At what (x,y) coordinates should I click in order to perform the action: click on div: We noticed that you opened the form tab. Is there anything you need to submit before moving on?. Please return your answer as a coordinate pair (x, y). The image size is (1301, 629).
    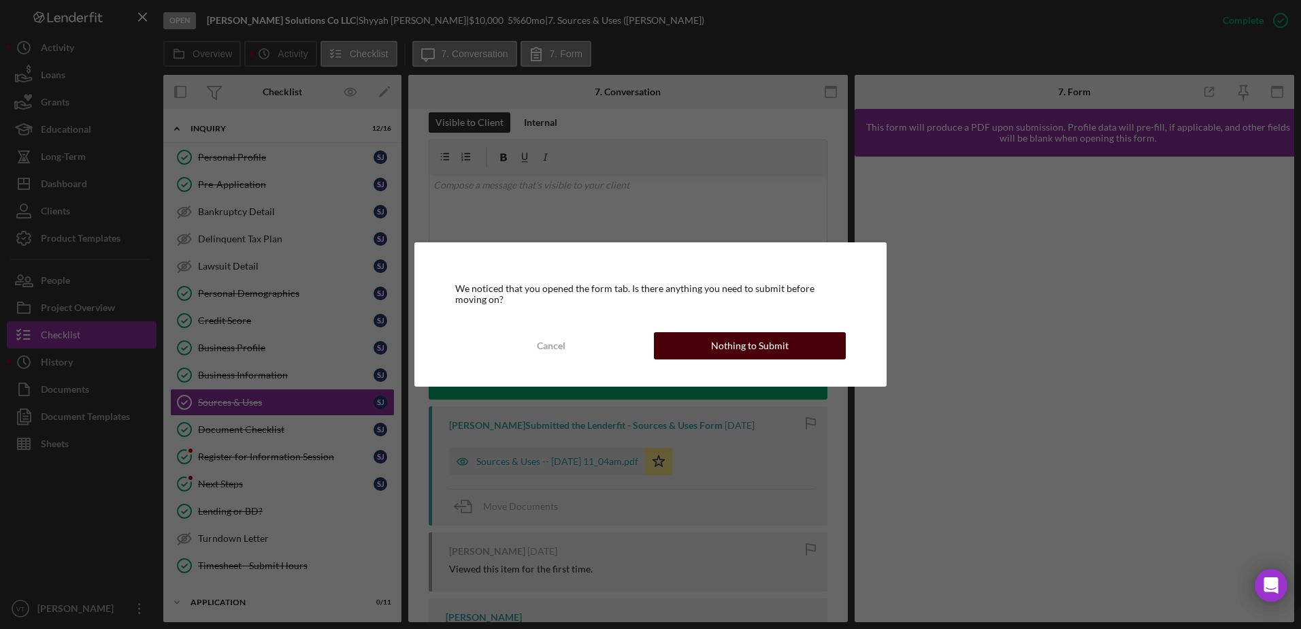
    Looking at the image, I should click on (650, 294).